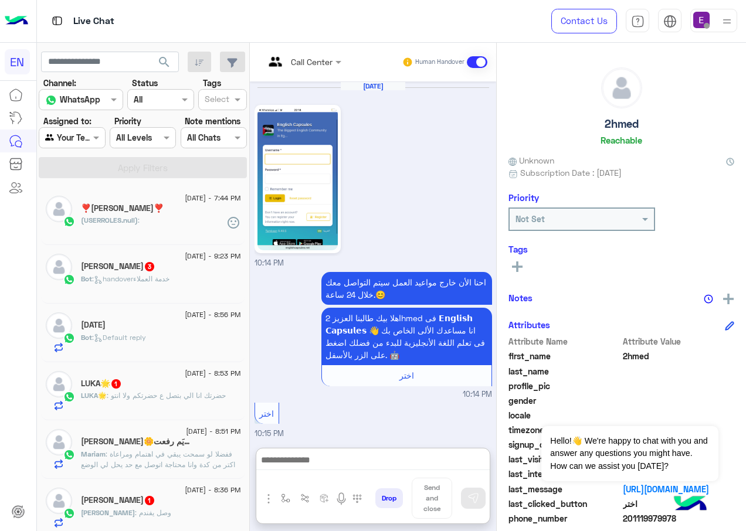  What do you see at coordinates (285, 498) in the screenshot?
I see `button: select flow` at bounding box center [285, 498].